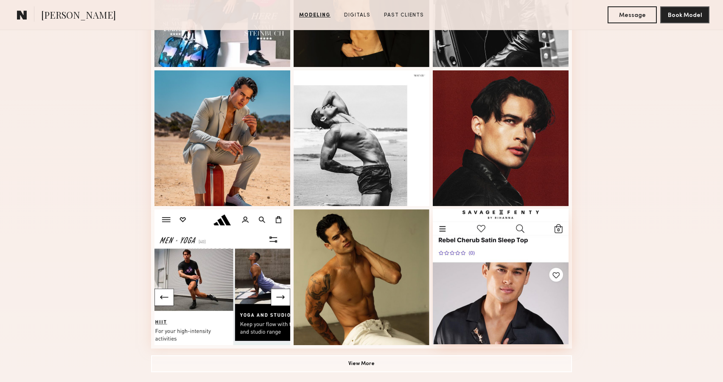  Describe the element at coordinates (404, 15) in the screenshot. I see `a: Past Clients` at that location.